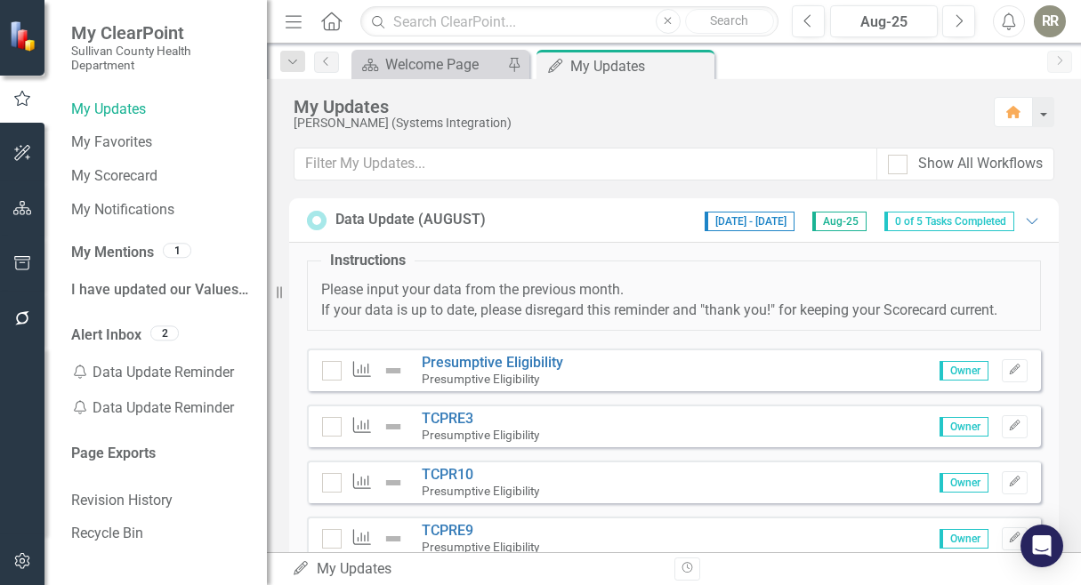 Image resolution: width=1081 pixels, height=585 pixels. Describe the element at coordinates (980, 164) in the screenshot. I see `div: Show All Workflows` at that location.